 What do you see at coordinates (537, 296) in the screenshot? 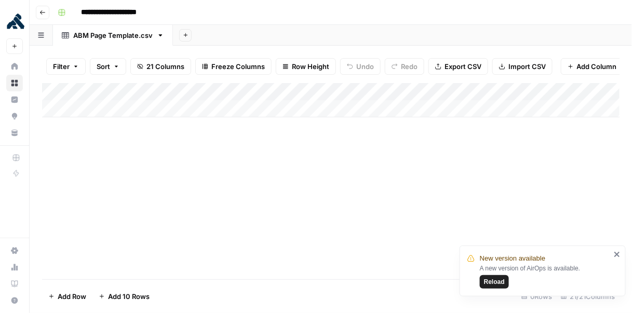
I see `div: 0 Rows` at bounding box center [537, 296].